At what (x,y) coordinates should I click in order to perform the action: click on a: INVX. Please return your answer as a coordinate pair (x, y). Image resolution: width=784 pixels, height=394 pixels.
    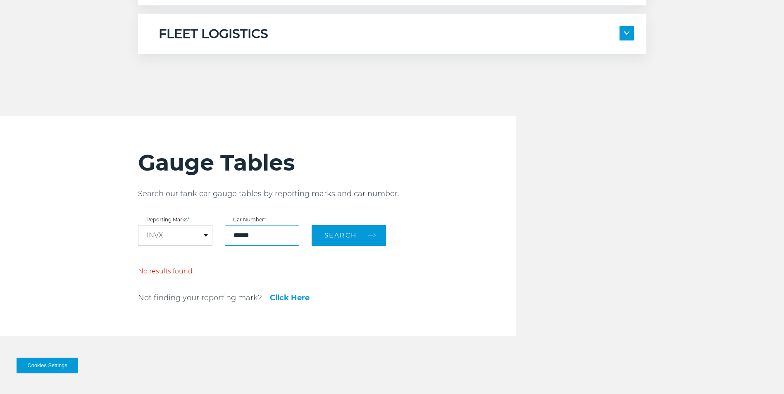
    Looking at the image, I should click on (155, 236).